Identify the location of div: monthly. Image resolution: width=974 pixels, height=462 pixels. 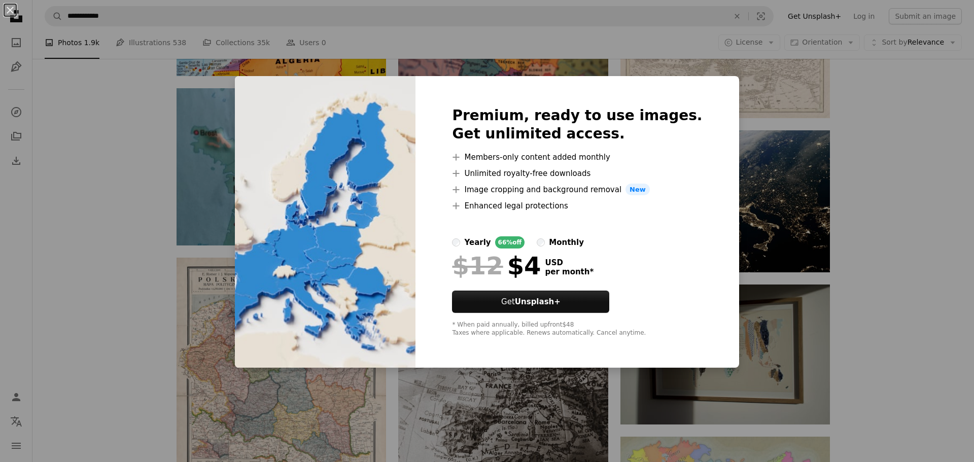
(566, 243).